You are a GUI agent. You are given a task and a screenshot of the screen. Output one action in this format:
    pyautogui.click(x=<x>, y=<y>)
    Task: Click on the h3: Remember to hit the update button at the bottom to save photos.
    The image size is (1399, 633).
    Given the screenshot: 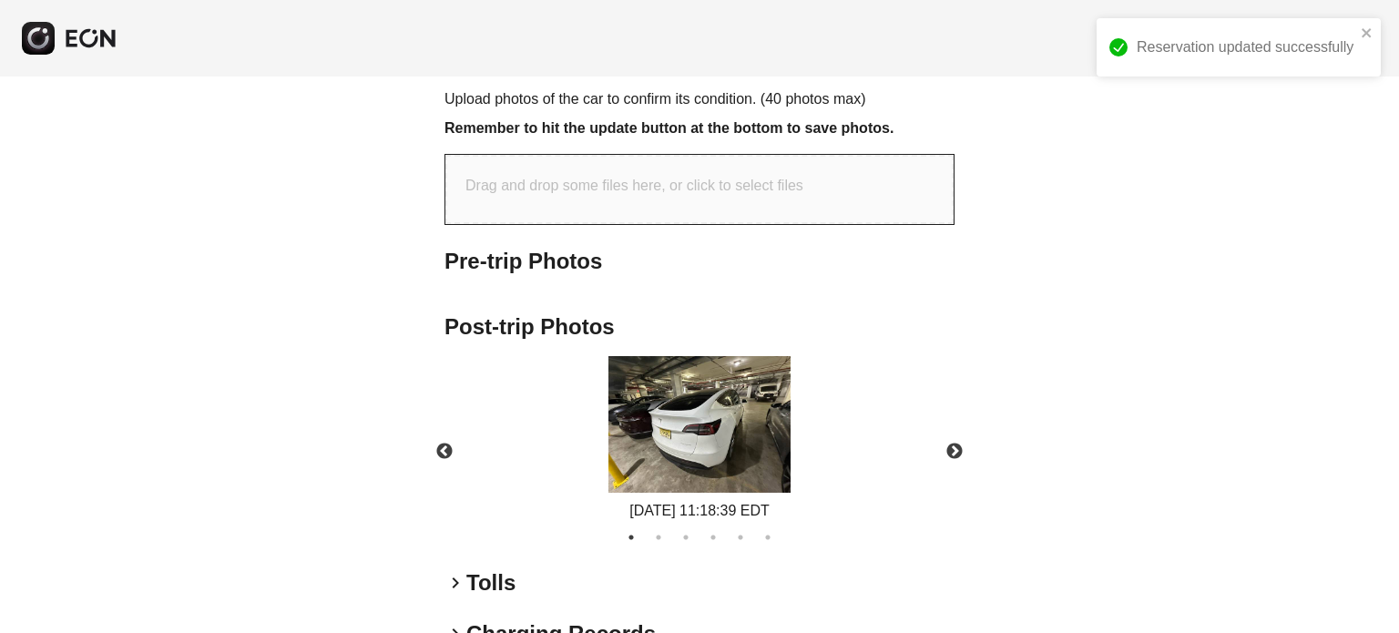 What is the action you would take?
    pyautogui.click(x=700, y=128)
    